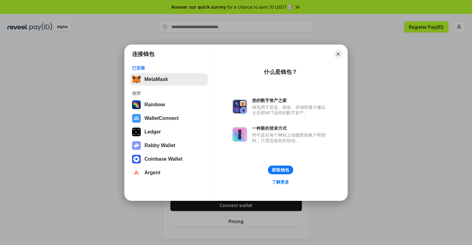  What do you see at coordinates (160, 146) in the screenshot?
I see `div: Rabby Wallet` at bounding box center [160, 146].